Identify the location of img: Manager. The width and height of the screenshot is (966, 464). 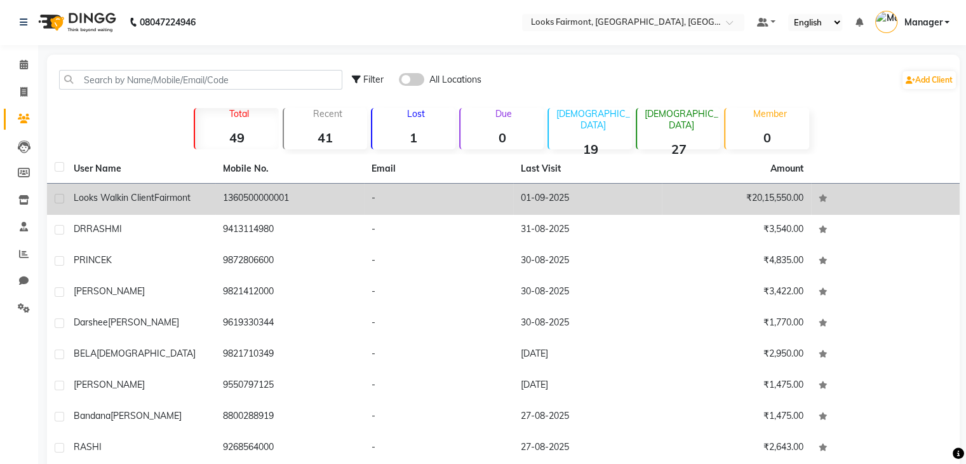
(886, 22).